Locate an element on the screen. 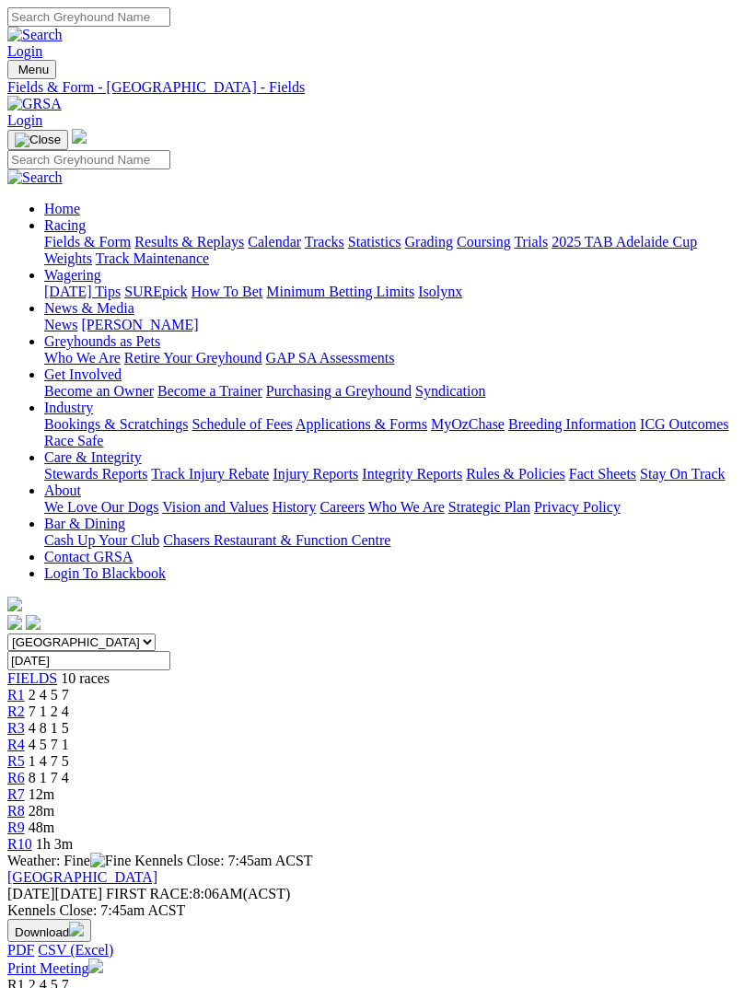  a: FIELDS is located at coordinates (32, 678).